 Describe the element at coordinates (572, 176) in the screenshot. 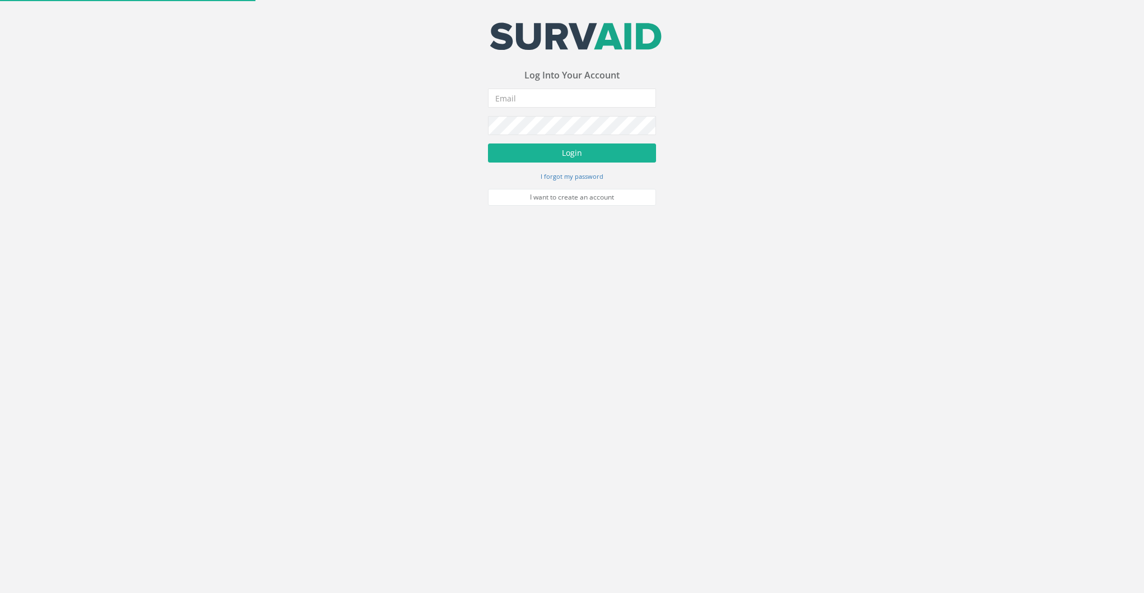

I see `a: I forgot my password` at that location.